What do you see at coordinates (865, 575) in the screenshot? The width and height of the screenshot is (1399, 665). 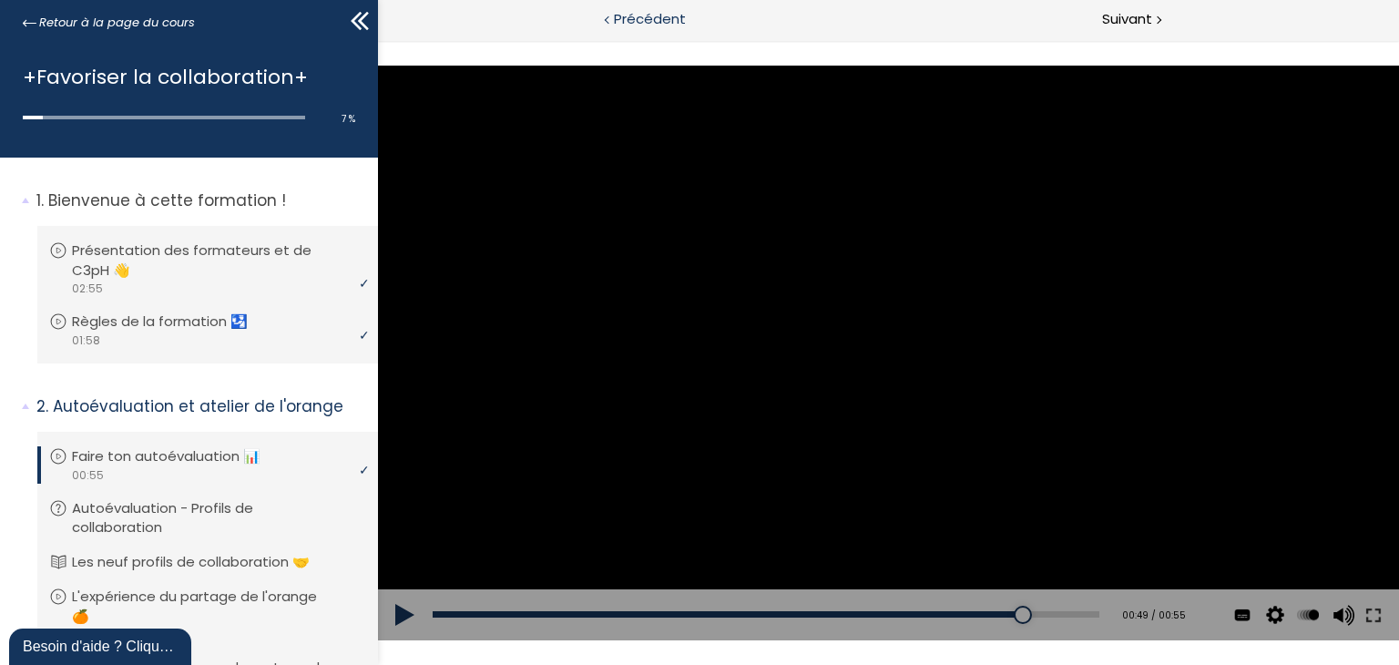 I see `div: Voir les légendes disponibles` at bounding box center [865, 575].